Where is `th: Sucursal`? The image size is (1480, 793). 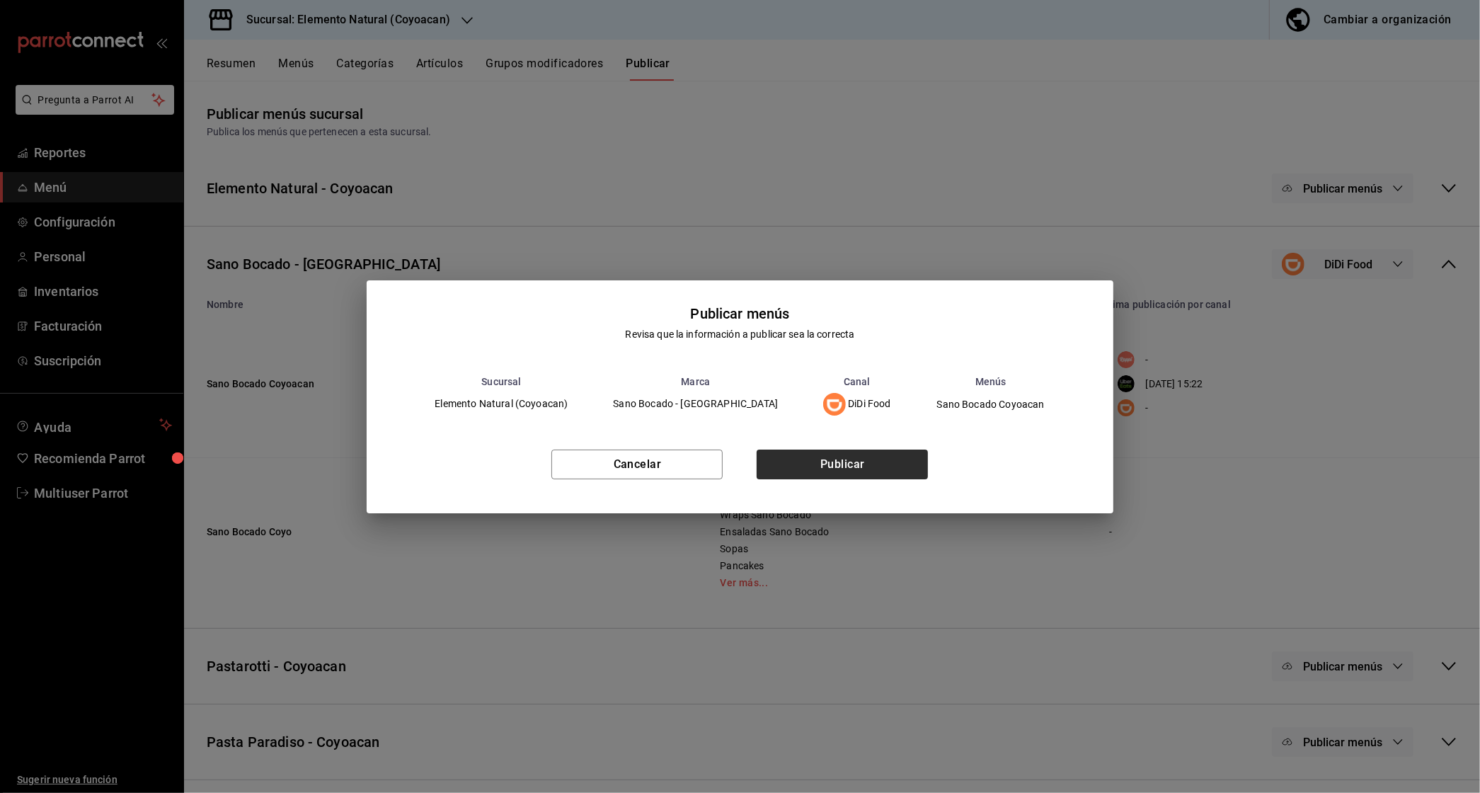
th: Sucursal is located at coordinates (501, 382).